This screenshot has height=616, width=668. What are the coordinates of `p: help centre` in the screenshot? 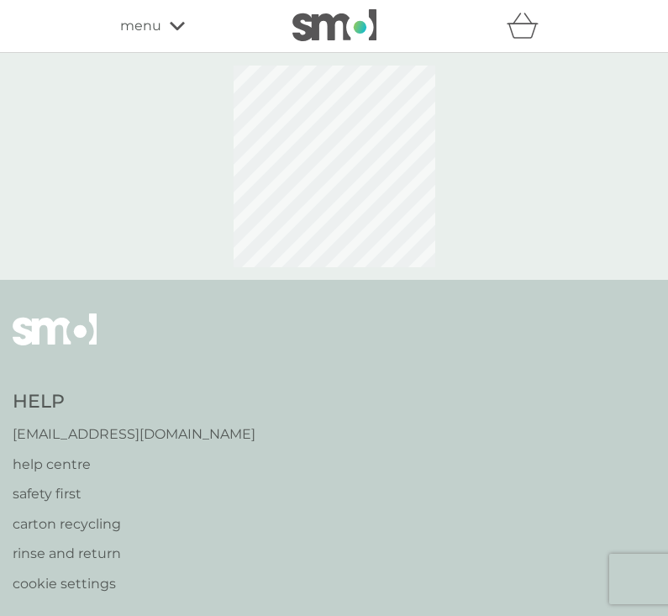 It's located at (134, 465).